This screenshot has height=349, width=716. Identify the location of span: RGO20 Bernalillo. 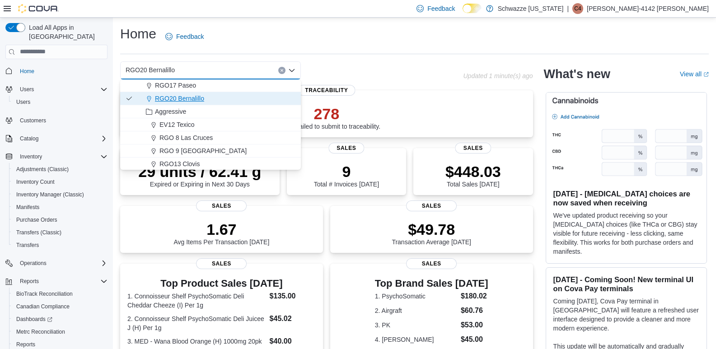
(150, 70).